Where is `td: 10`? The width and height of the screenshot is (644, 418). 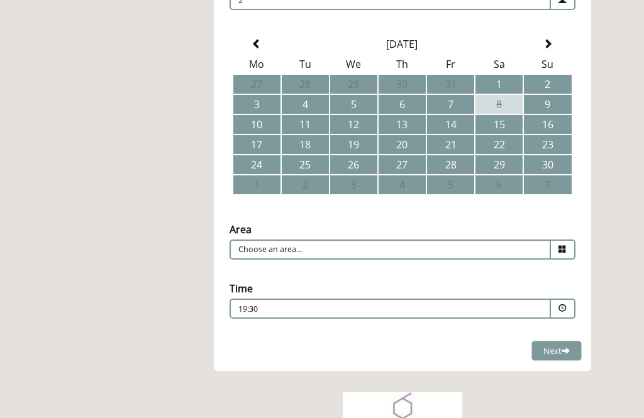 td: 10 is located at coordinates (256, 125).